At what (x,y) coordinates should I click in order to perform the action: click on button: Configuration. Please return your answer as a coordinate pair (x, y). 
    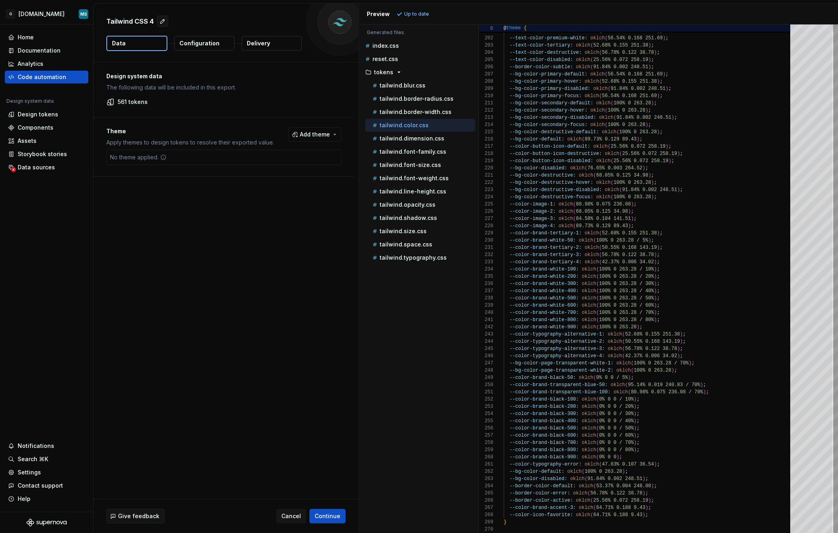
    Looking at the image, I should click on (204, 43).